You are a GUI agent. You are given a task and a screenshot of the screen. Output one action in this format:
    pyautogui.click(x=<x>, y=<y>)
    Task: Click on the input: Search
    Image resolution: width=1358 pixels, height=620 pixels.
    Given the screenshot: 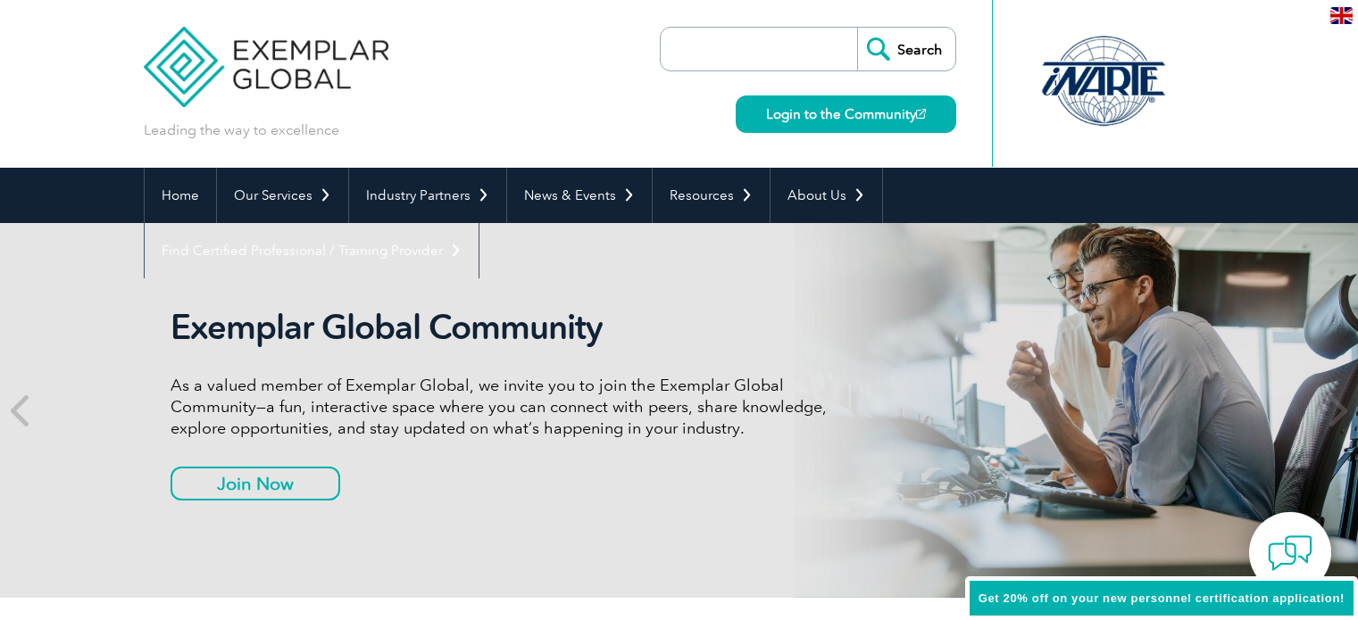 What is the action you would take?
    pyautogui.click(x=906, y=49)
    